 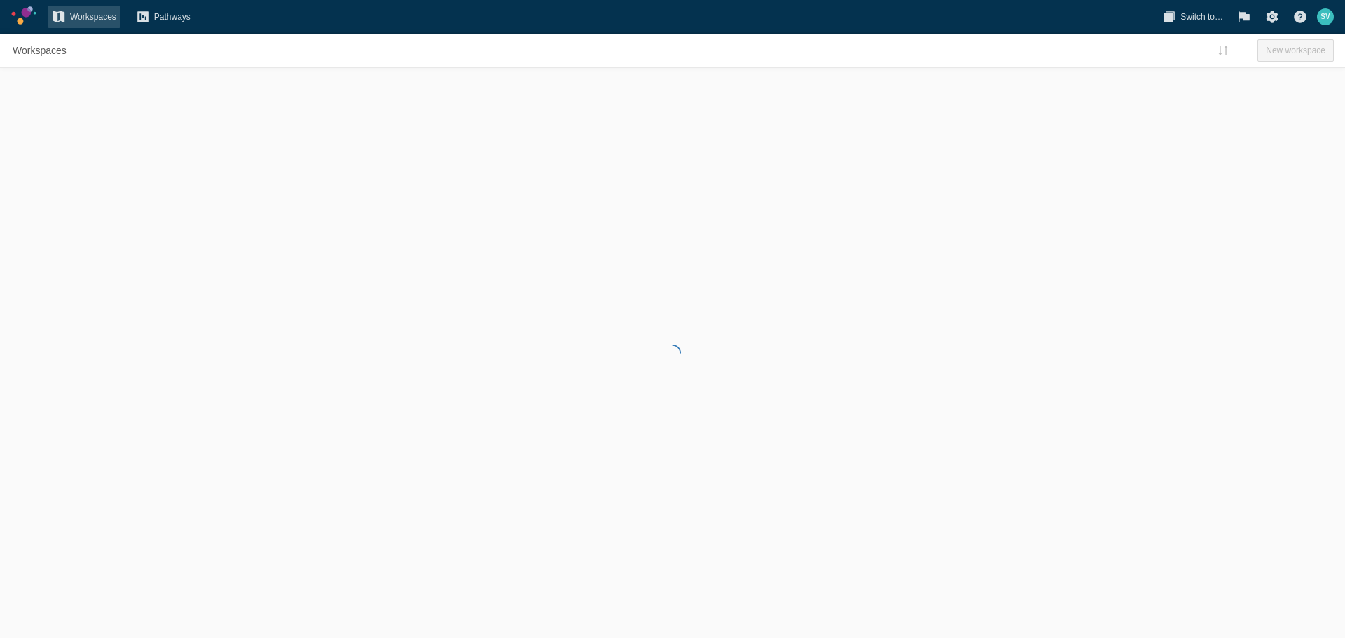 What do you see at coordinates (1192, 17) in the screenshot?
I see `button: Switch to…` at bounding box center [1192, 17].